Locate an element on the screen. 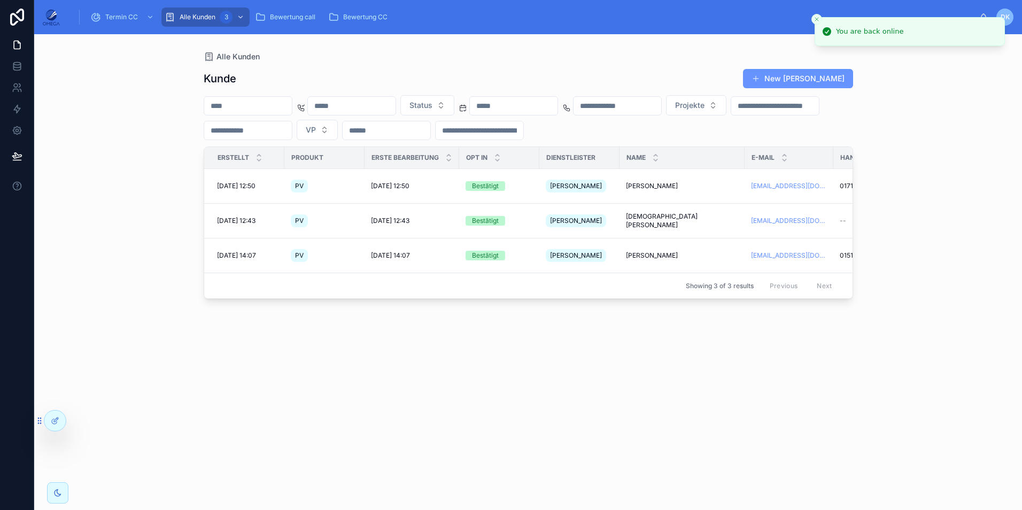 This screenshot has width=1022, height=510. a: Termin CC is located at coordinates (123, 17).